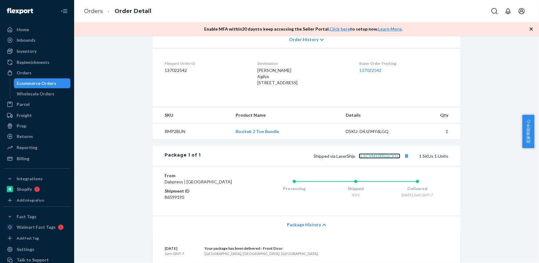 This screenshot has height=263, width=539. What do you see at coordinates (64, 11) in the screenshot?
I see `button: Close Navigation` at bounding box center [64, 11].